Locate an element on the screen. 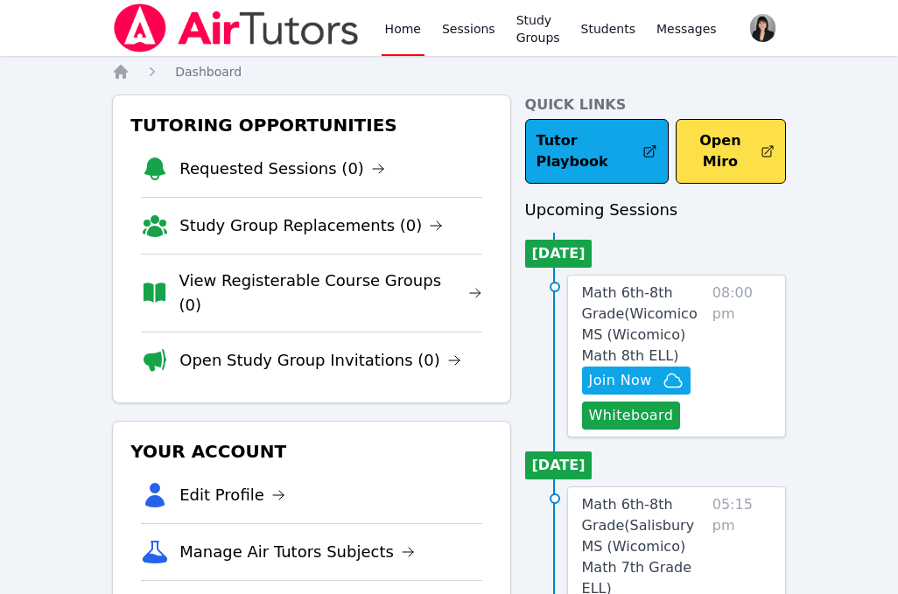 This screenshot has height=594, width=898. span: Dashboard is located at coordinates (208, 72).